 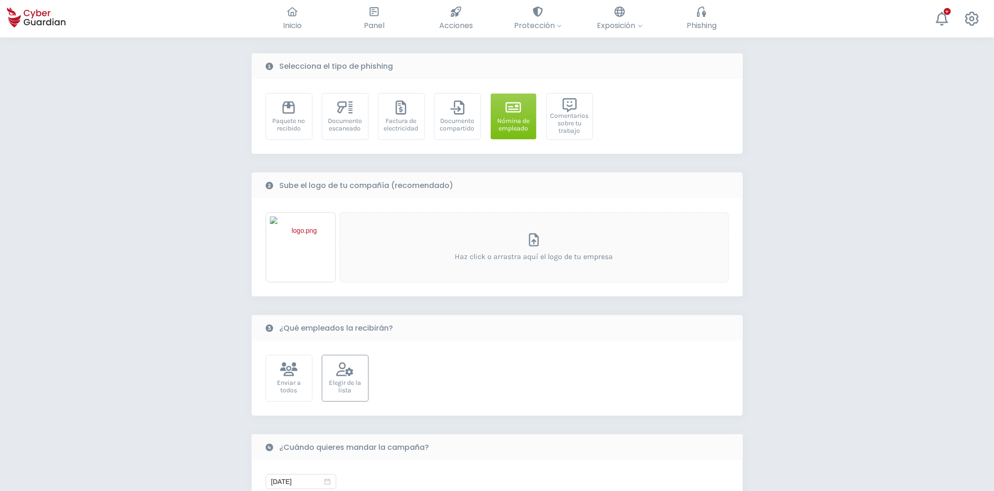 I want to click on button: Exposición, so click(x=620, y=19).